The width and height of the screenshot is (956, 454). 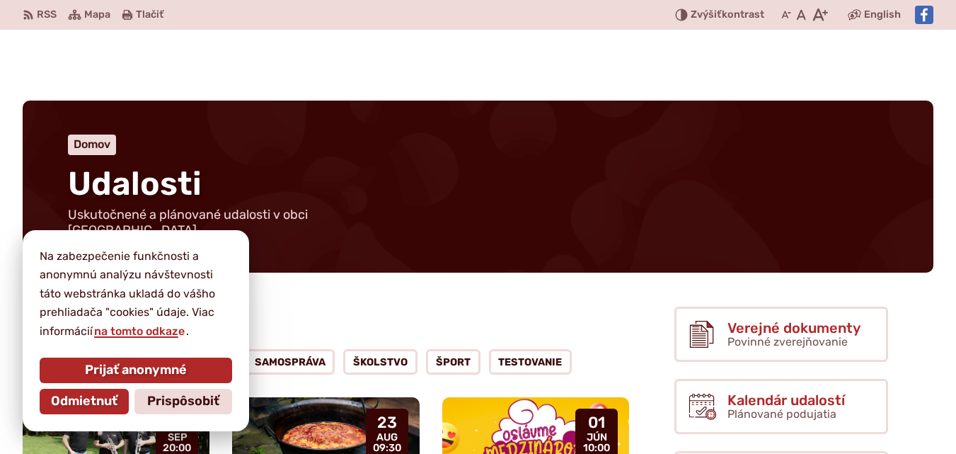 What do you see at coordinates (380, 362) in the screenshot?
I see `a: ŠKOLSTVO` at bounding box center [380, 362].